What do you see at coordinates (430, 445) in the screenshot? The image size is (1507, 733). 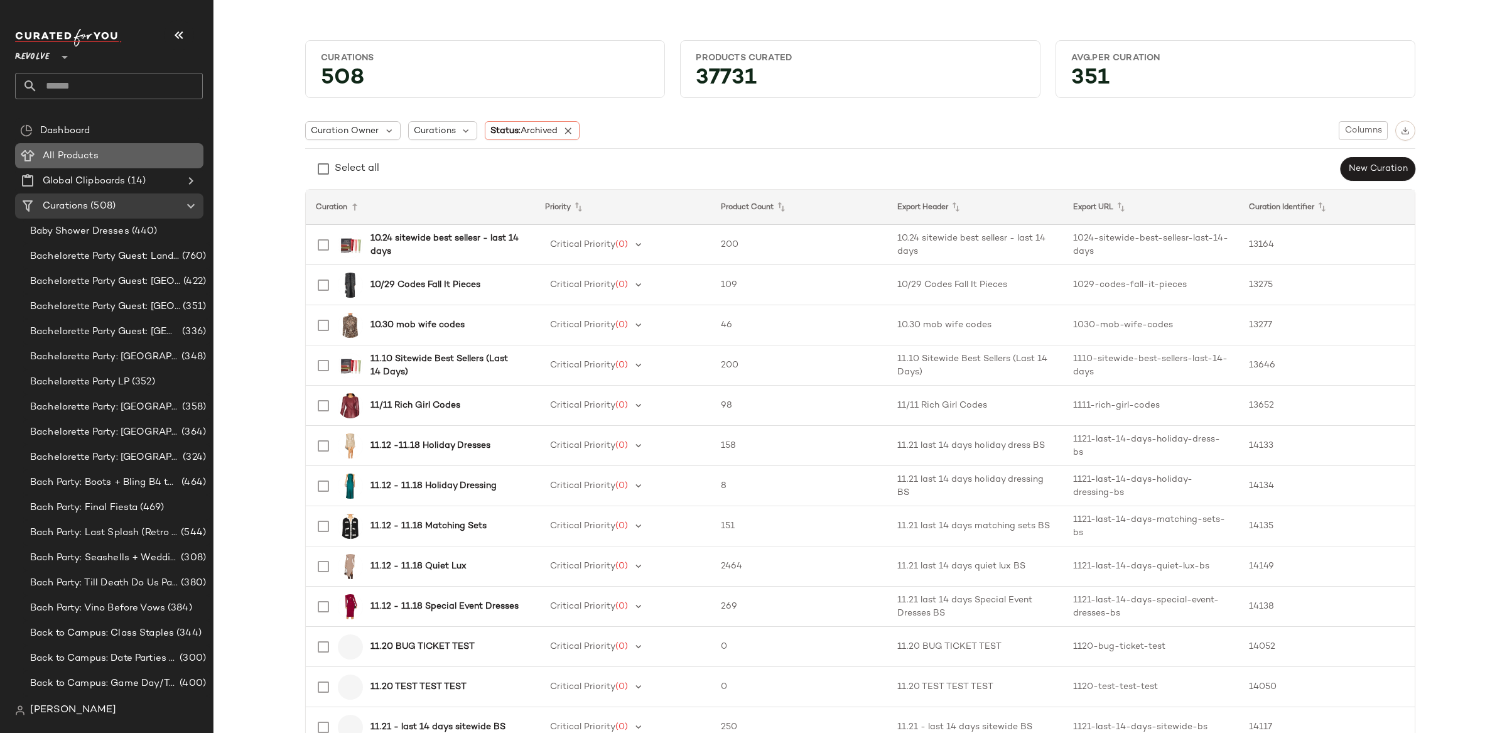 I see `b: 11.12 -11.18 Holiday Dresses` at bounding box center [430, 445].